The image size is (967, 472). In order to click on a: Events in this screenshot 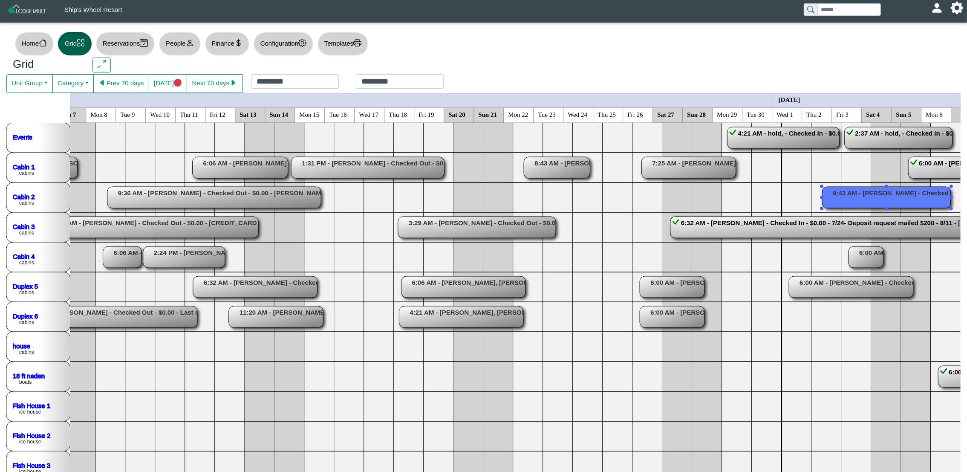, I will do `click(23, 136)`.